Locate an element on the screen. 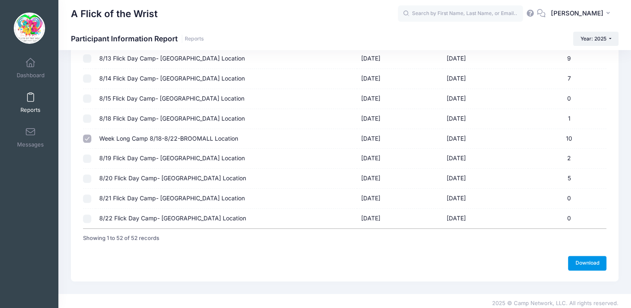  a: Dashboard is located at coordinates (30, 68).